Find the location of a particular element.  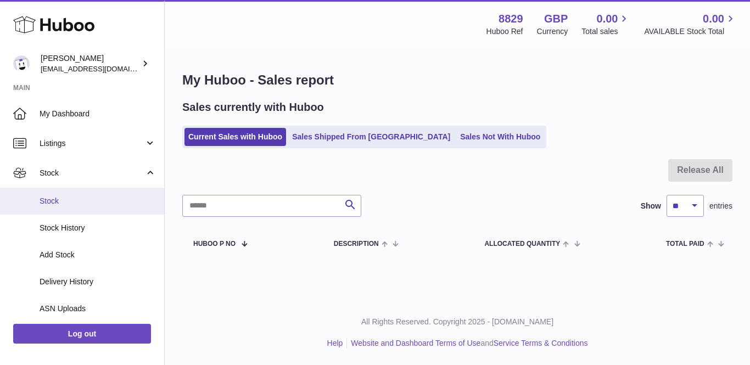

a: Service Terms & Conditions is located at coordinates (541, 343).